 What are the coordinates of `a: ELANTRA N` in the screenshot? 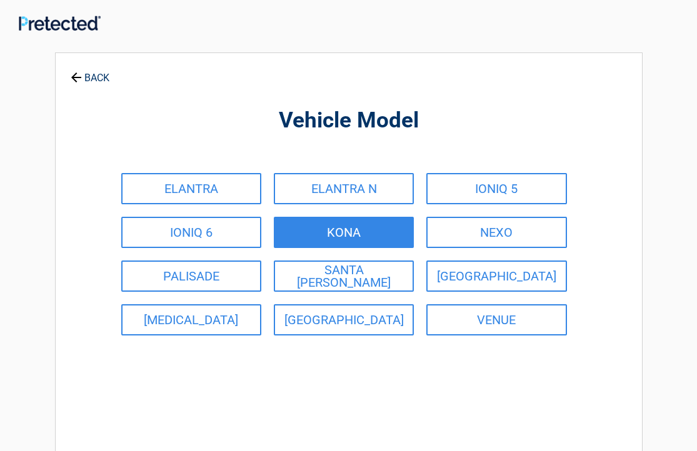 It's located at (344, 189).